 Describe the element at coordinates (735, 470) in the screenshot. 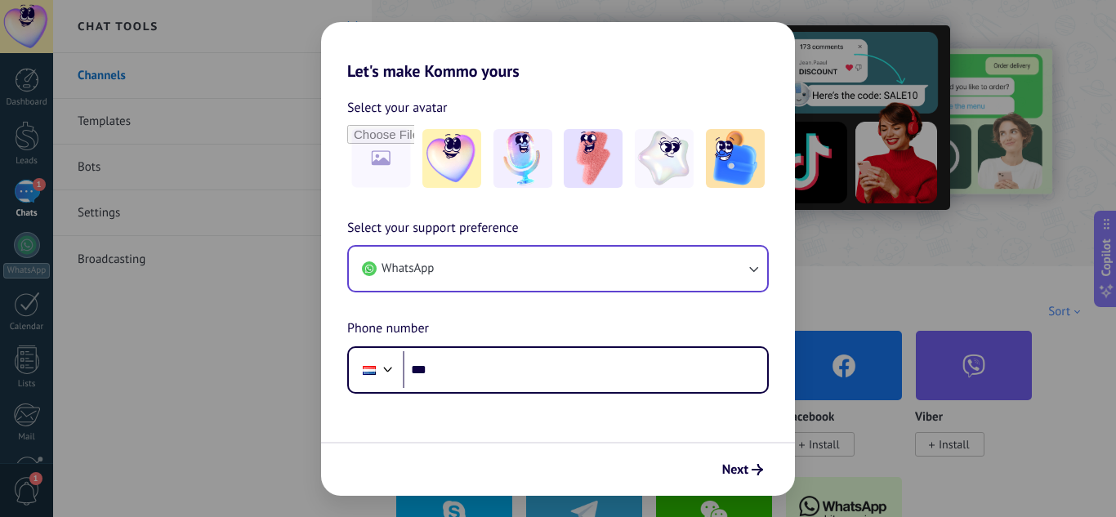

I see `span: Next` at that location.